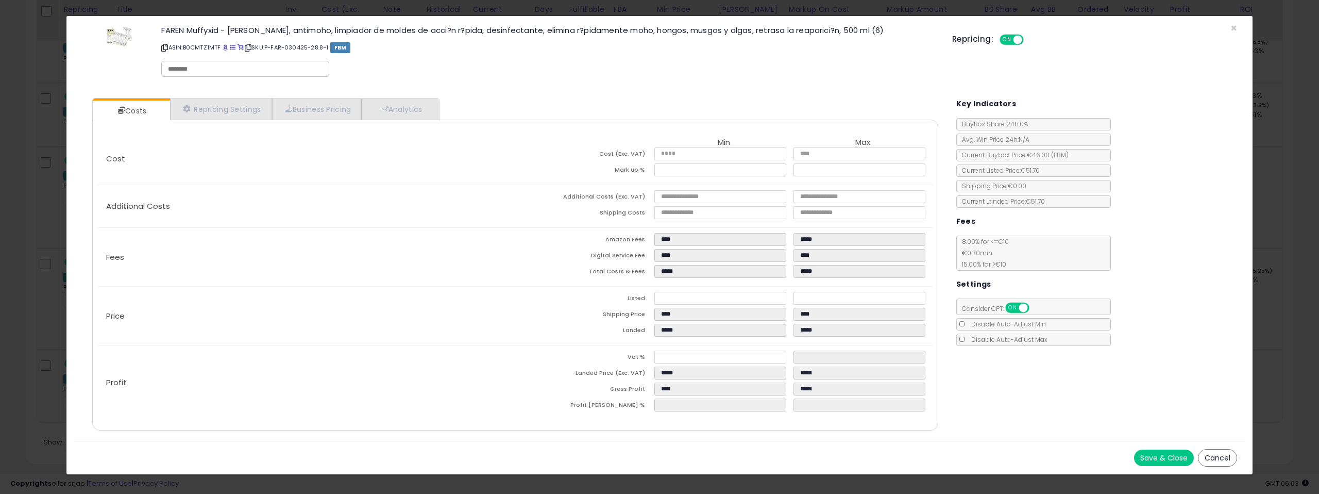 Image resolution: width=1319 pixels, height=494 pixels. What do you see at coordinates (585, 257) in the screenshot?
I see `td: Digital Service Fee` at bounding box center [585, 257].